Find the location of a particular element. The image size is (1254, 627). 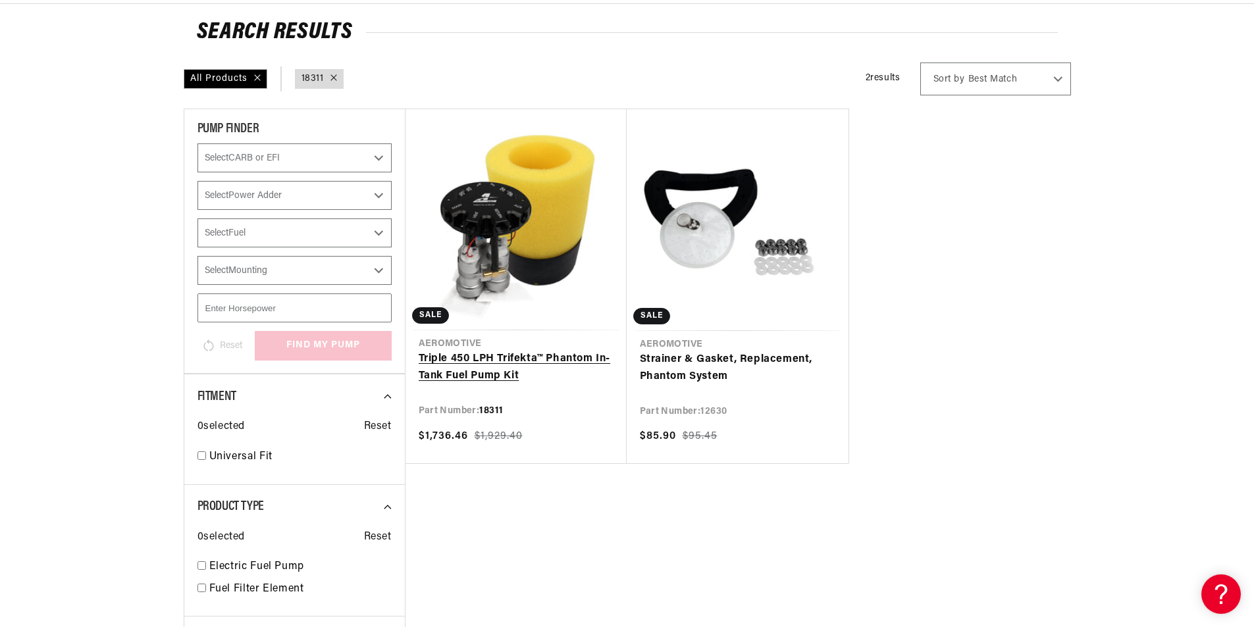

select: CARB or EFI is located at coordinates (294, 158).